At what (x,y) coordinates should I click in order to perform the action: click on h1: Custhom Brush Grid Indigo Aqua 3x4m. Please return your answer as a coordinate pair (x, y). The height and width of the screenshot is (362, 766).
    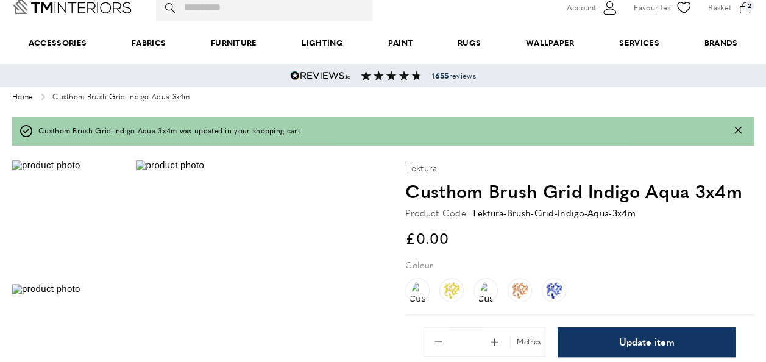
    Looking at the image, I should click on (580, 191).